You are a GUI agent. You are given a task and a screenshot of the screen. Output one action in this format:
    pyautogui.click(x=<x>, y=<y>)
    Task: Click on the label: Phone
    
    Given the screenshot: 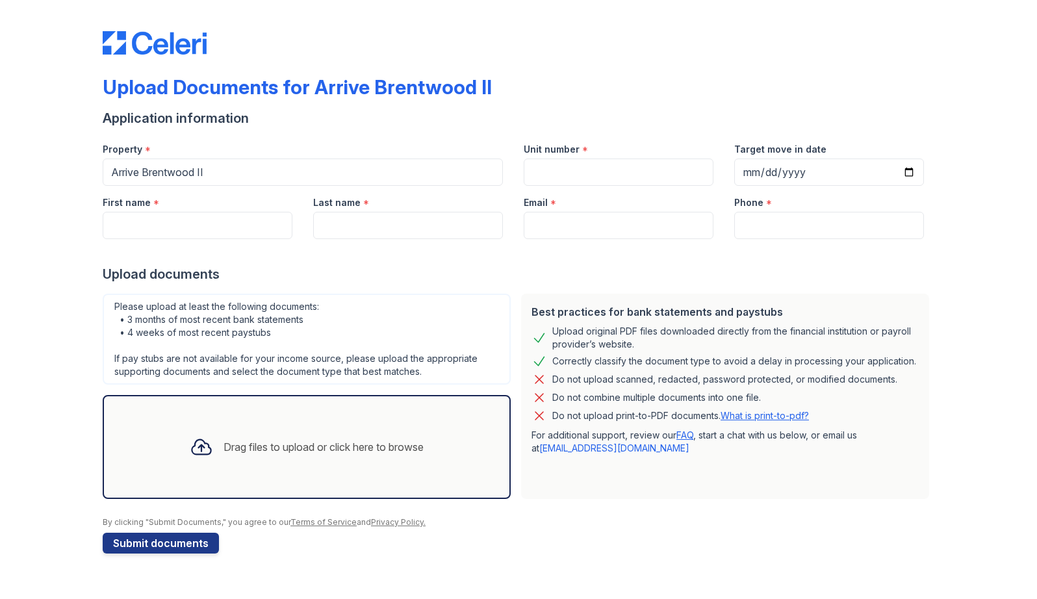 What is the action you would take?
    pyautogui.click(x=749, y=203)
    